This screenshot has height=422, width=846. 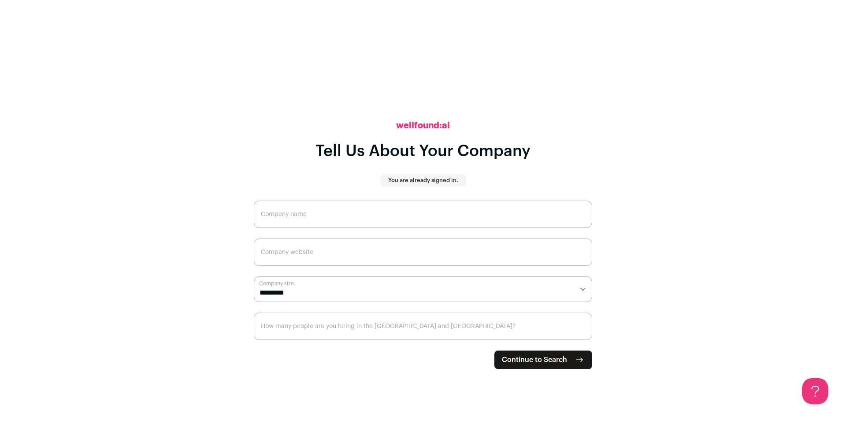 I want to click on input: How many people are you hiring in the US and Canada?, so click(x=423, y=326).